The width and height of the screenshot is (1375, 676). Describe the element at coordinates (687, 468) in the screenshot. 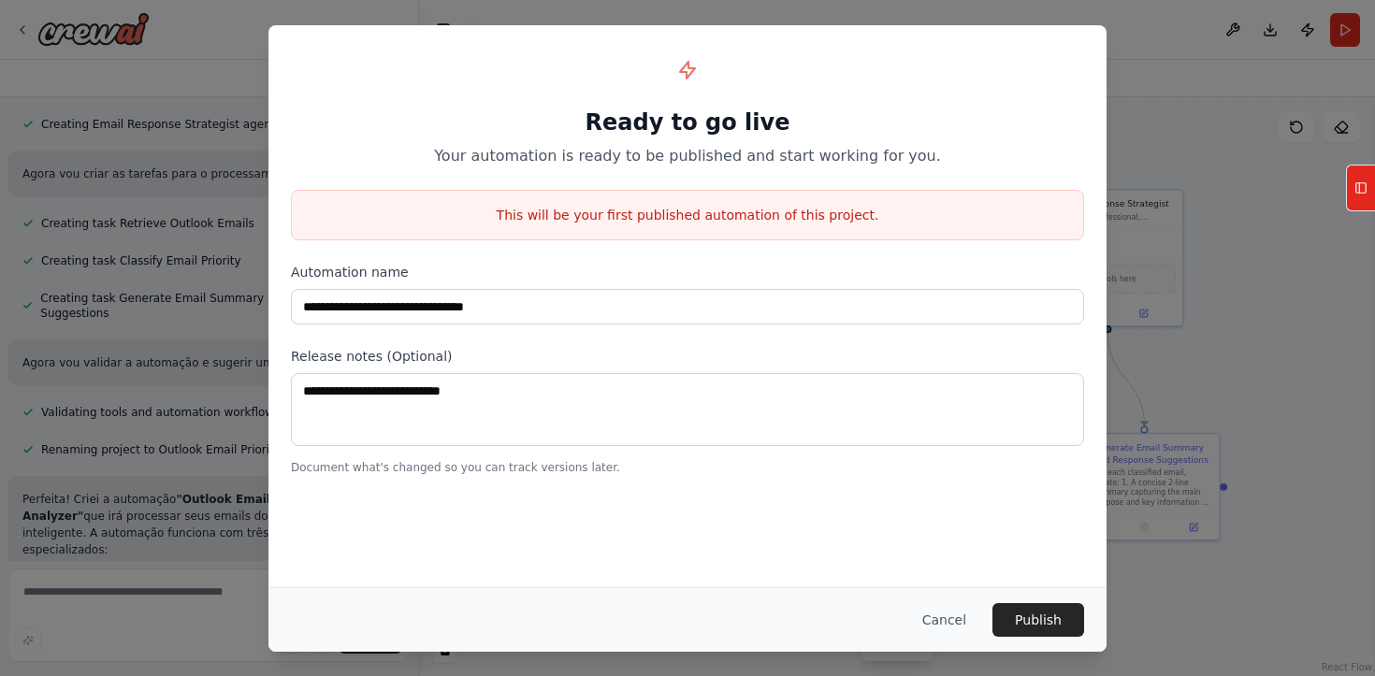

I see `p: Document what's changed so you can track versions later.` at that location.